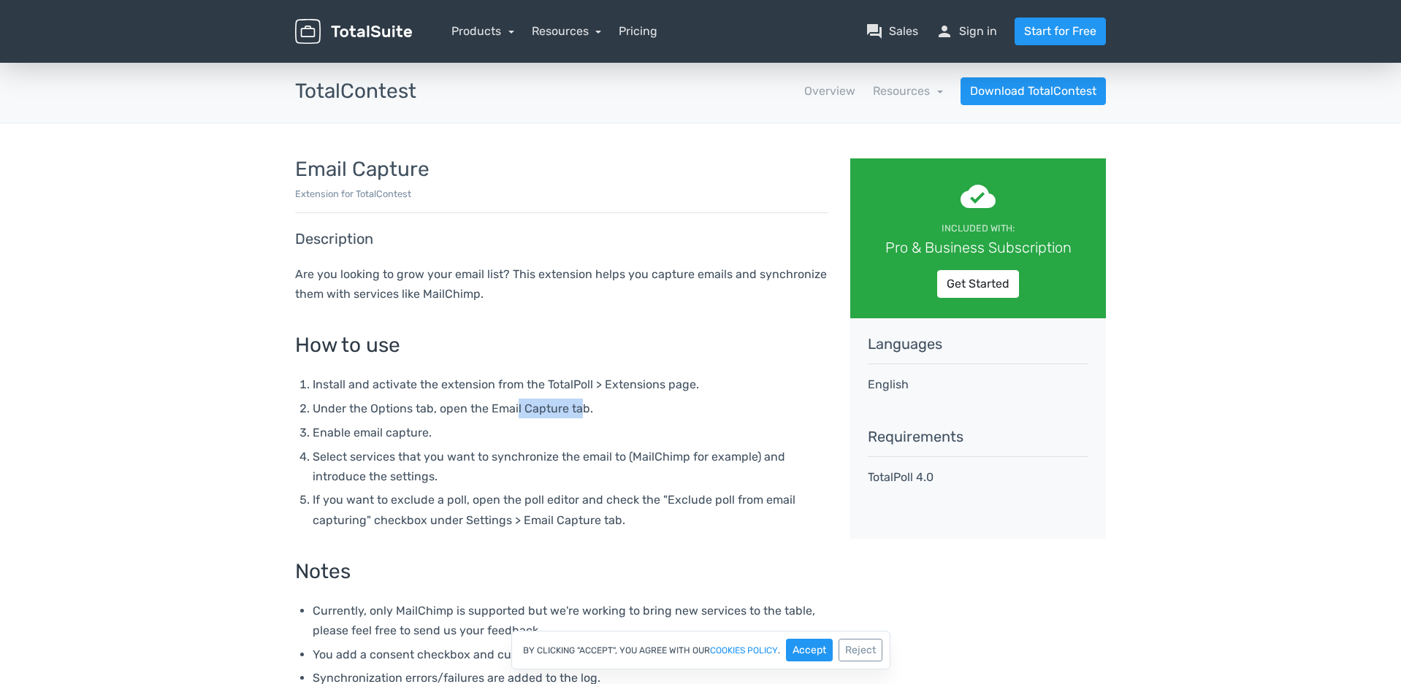 The image size is (1401, 684). What do you see at coordinates (1060, 31) in the screenshot?
I see `a: Start for Free` at bounding box center [1060, 31].